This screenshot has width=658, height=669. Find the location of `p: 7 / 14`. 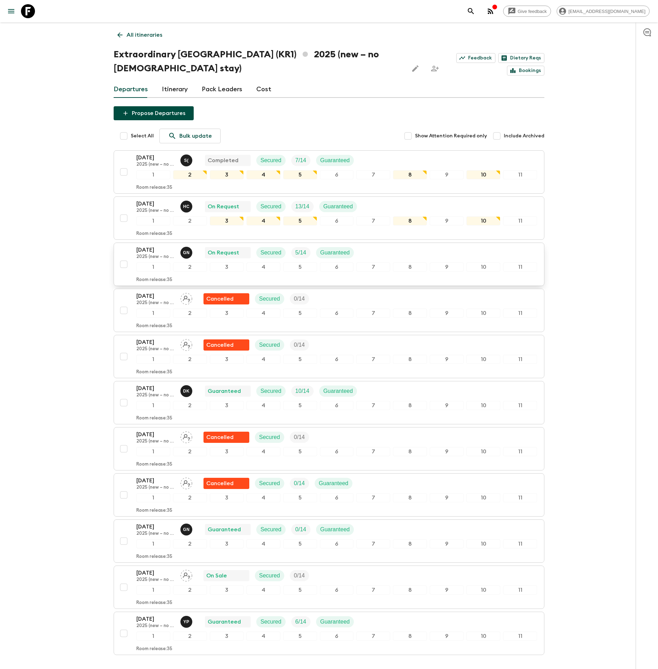

p: 7 / 14 is located at coordinates (301, 160).